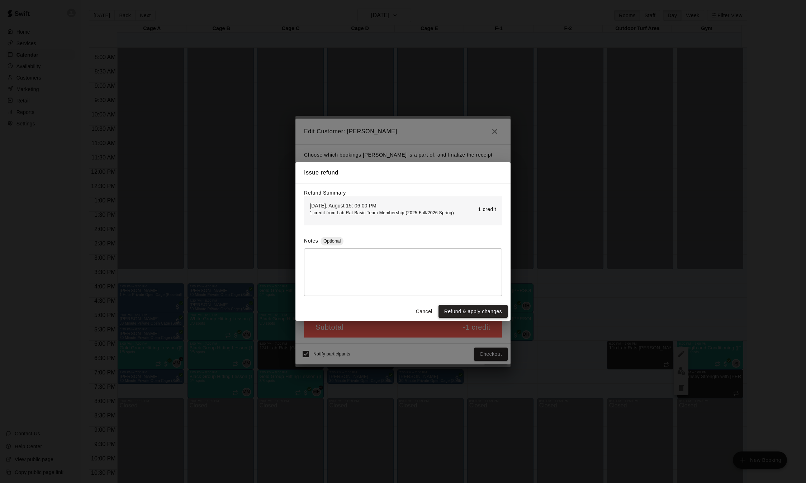 This screenshot has height=483, width=806. What do you see at coordinates (473, 312) in the screenshot?
I see `button: Refund & apply changes` at bounding box center [473, 312].